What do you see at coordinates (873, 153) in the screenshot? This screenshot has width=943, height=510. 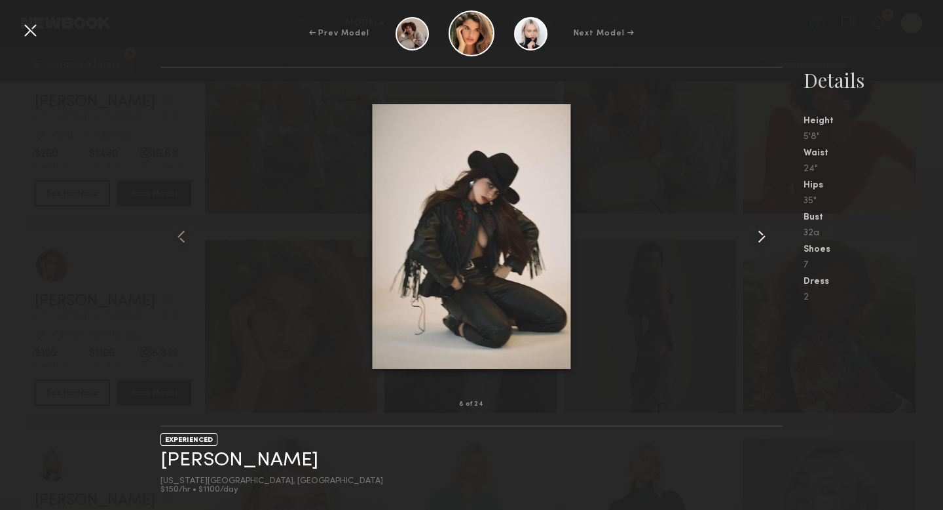 I see `div: Waist` at bounding box center [873, 153].